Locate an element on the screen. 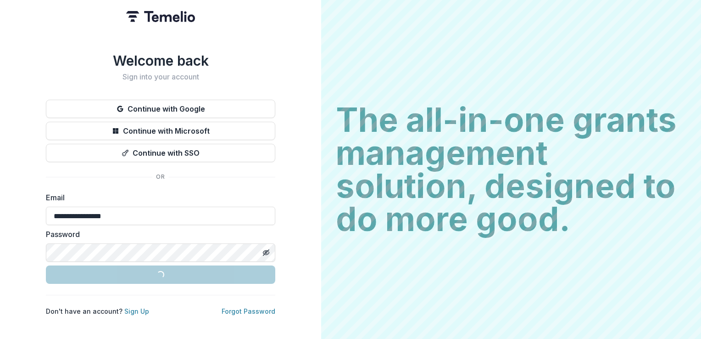  button: Continue with SSO is located at coordinates (161, 153).